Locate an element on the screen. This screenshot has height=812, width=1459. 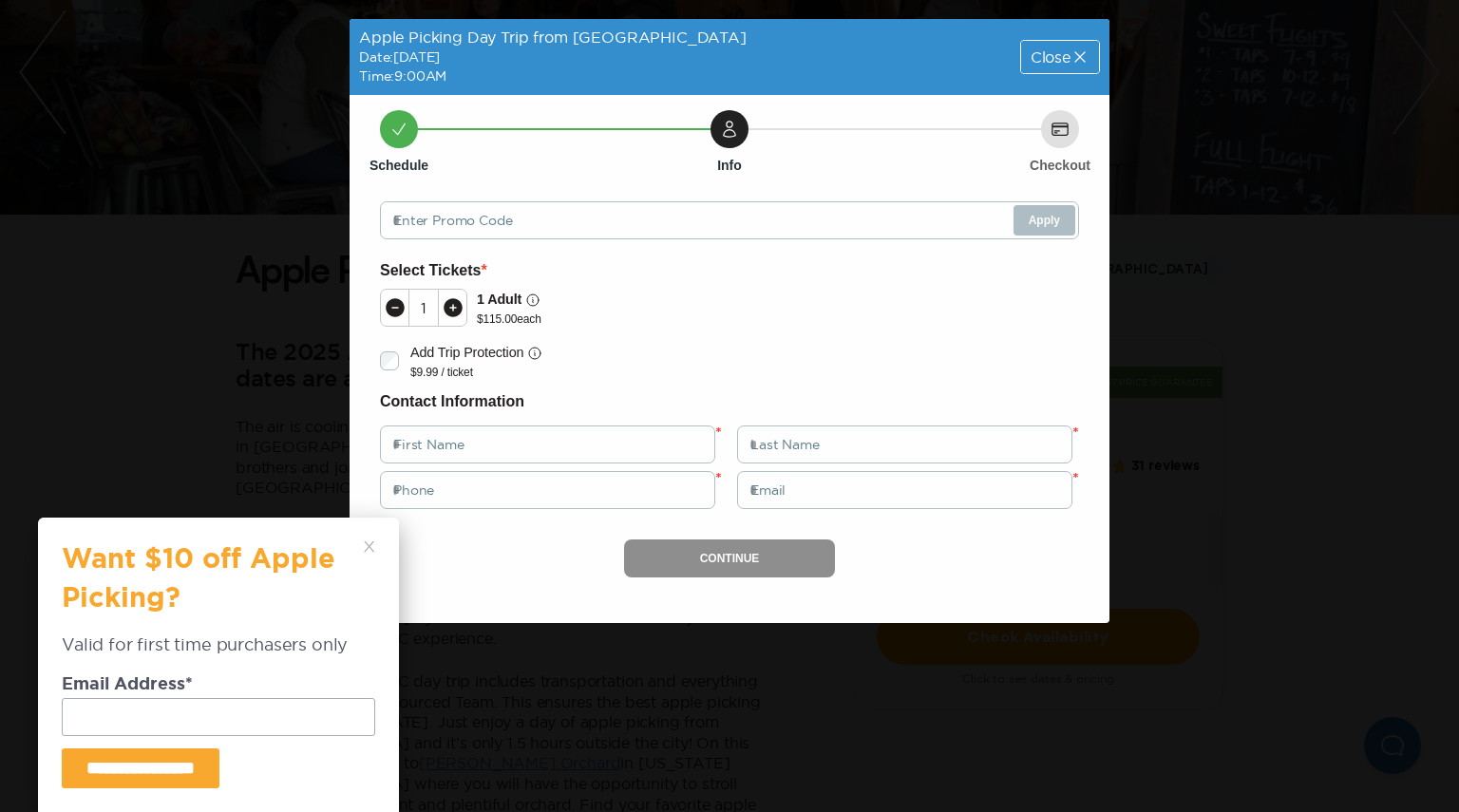
span: Close is located at coordinates (1050, 57).